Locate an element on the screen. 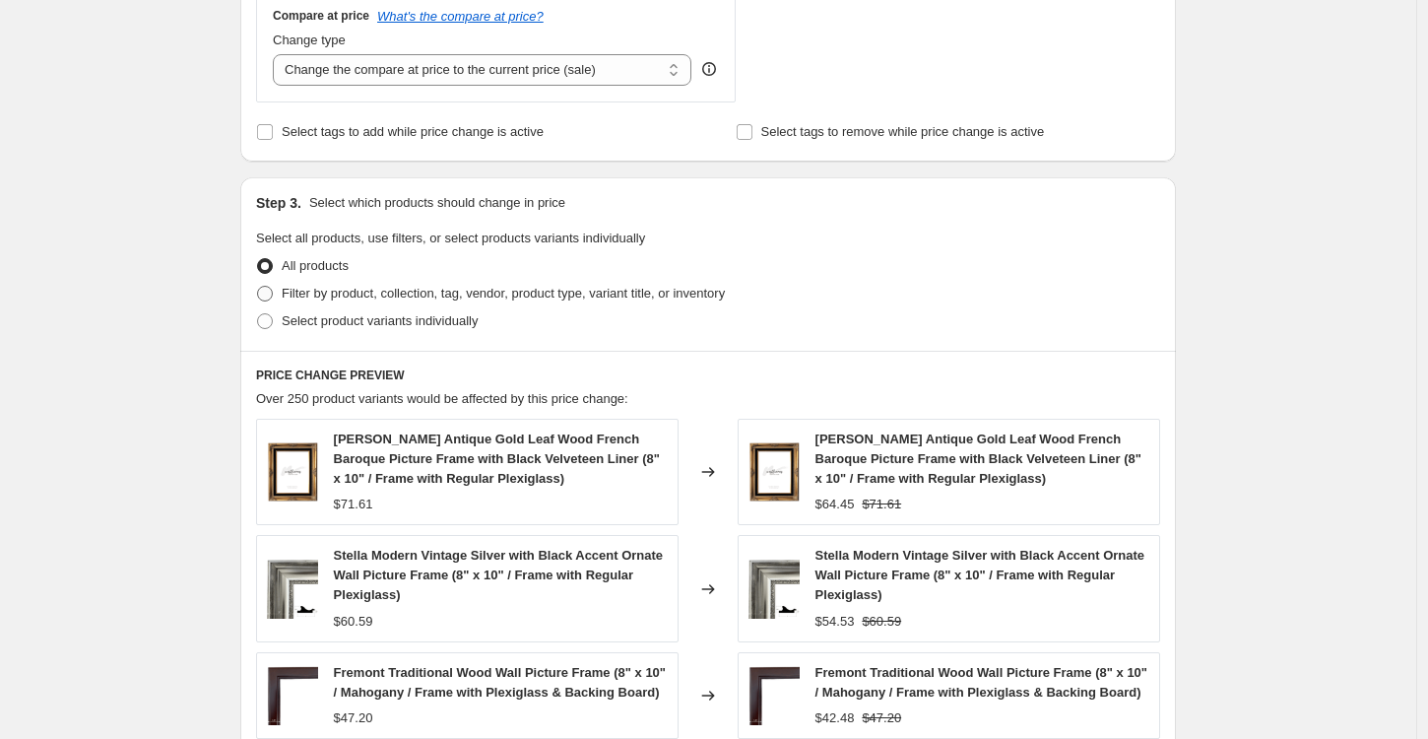  span: Over 250 product variants would be affected by this price change: is located at coordinates (442, 398).